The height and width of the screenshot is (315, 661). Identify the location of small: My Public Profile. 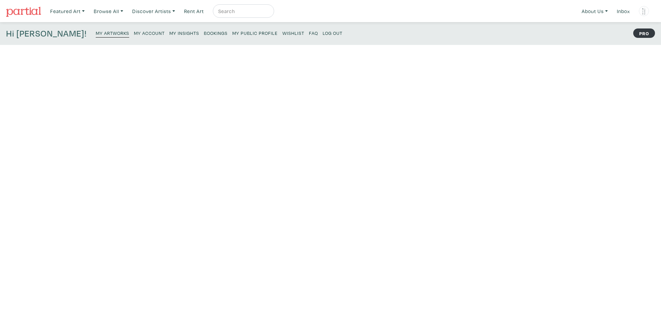
(255, 33).